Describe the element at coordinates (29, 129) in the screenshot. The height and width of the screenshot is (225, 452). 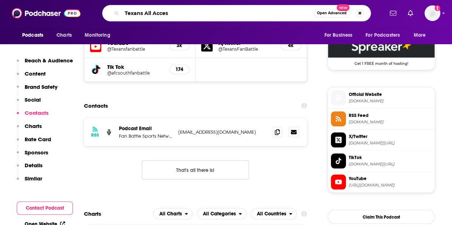
I see `button: Charts` at that location.